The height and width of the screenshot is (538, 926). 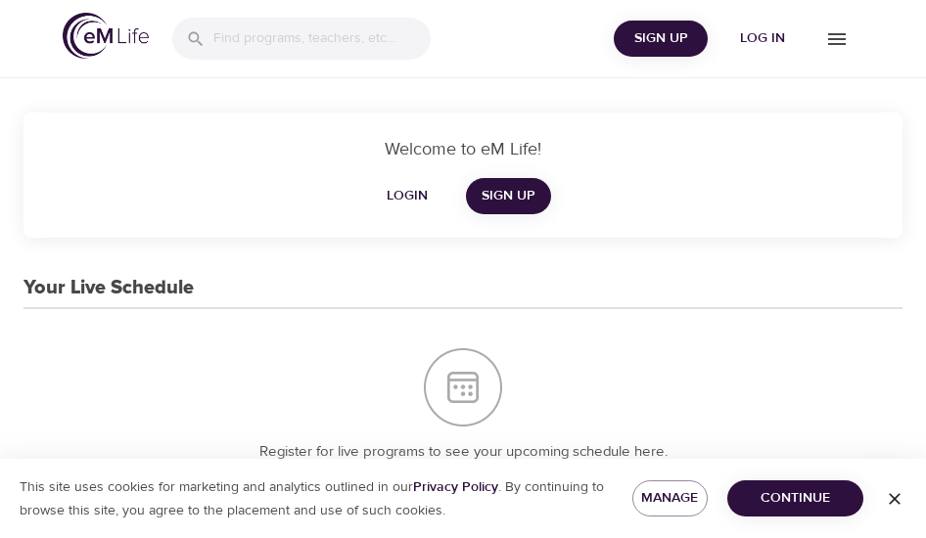 I want to click on img: logo, so click(x=106, y=35).